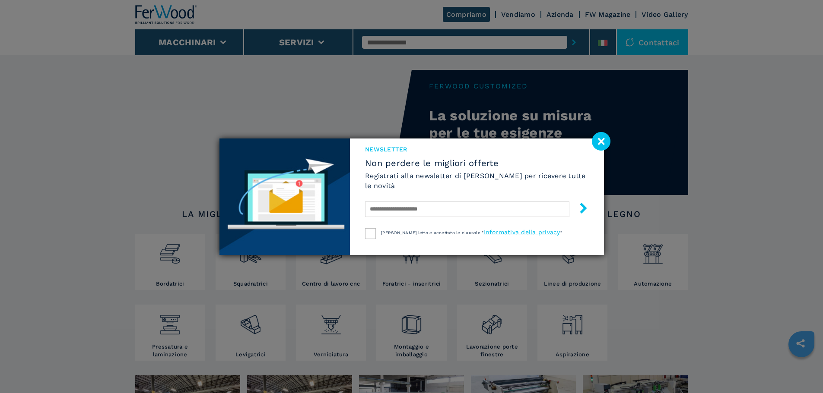 This screenshot has width=823, height=393. What do you see at coordinates (521, 232) in the screenshot?
I see `span: informativa della privacy` at bounding box center [521, 232].